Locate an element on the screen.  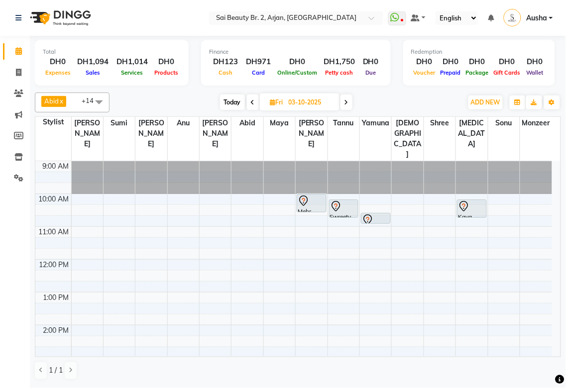
span: Anu is located at coordinates (183, 123).